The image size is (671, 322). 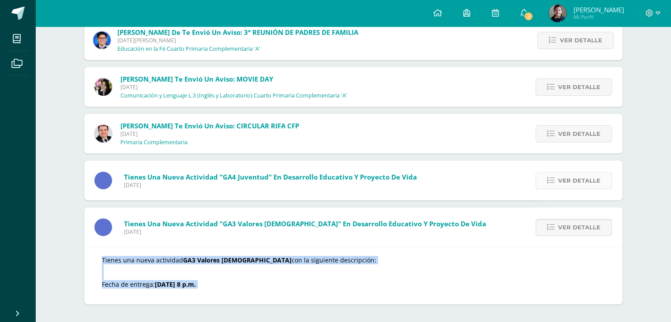 I want to click on p: Primaria Complementaria, so click(x=154, y=143).